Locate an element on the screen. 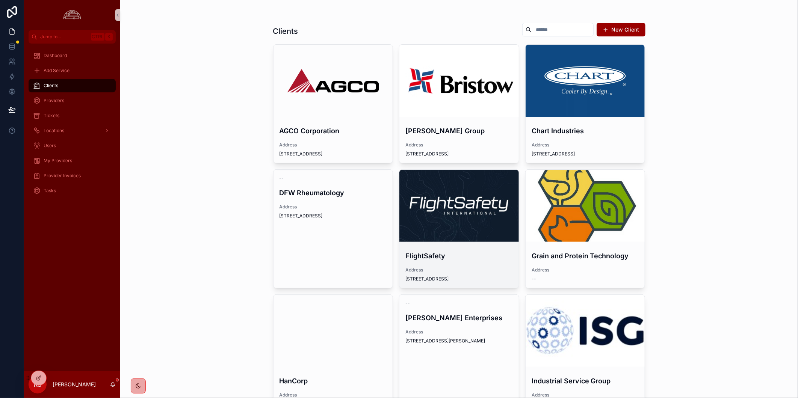 This screenshot has height=398, width=798. a: Tickets is located at coordinates (72, 116).